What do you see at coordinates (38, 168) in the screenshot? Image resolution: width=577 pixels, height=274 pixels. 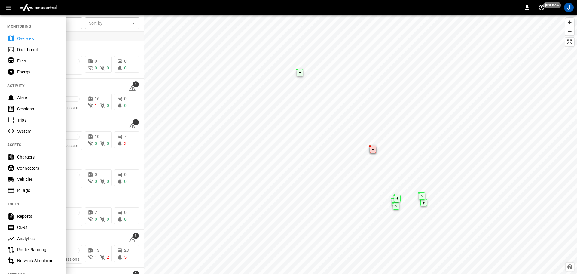 I see `div: Connectors` at bounding box center [38, 168].